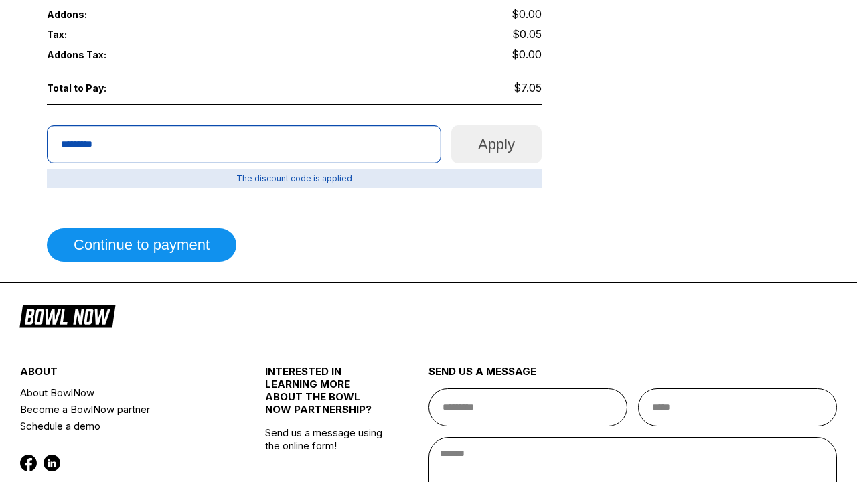 This screenshot has height=482, width=857. What do you see at coordinates (96, 34) in the screenshot?
I see `span: Tax:` at bounding box center [96, 34].